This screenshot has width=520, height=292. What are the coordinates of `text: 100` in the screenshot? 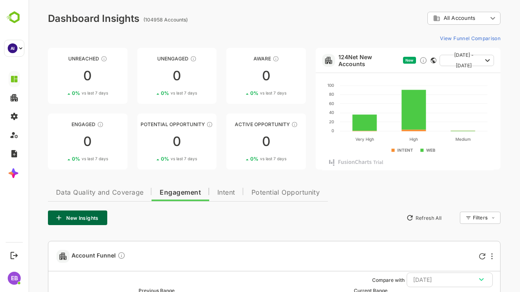 It's located at (302, 85).